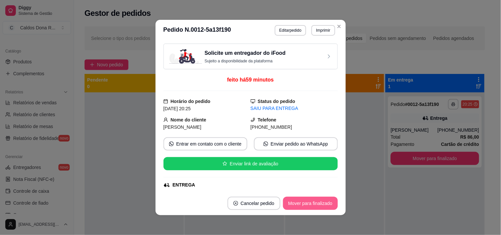 This screenshot has width=501, height=235. I want to click on div: SAIU PARA ENTREGA, so click(294, 108).